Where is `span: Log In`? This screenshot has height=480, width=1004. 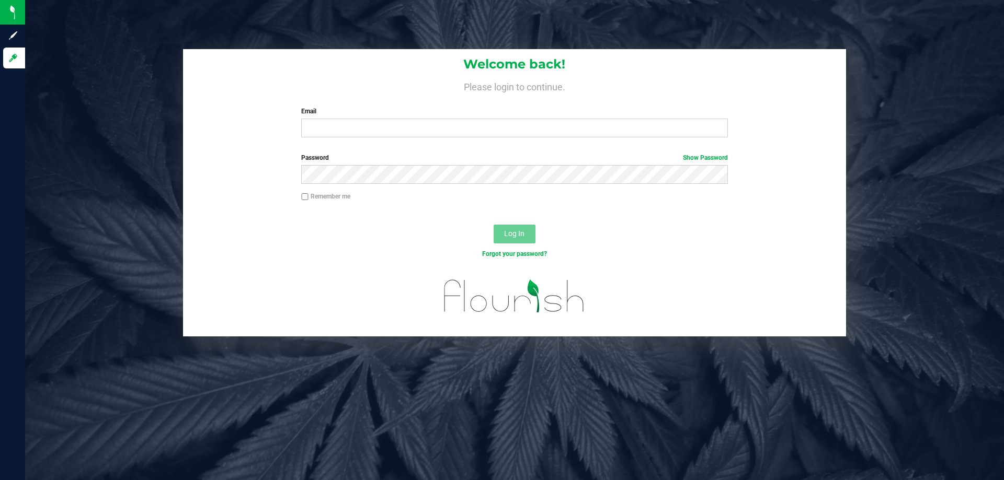
span: Log In is located at coordinates (514, 234).